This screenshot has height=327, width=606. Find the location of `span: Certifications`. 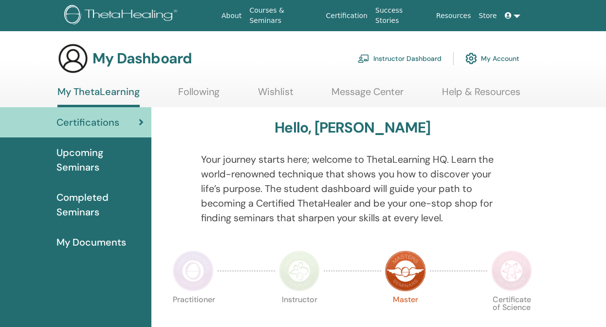

span: Certifications is located at coordinates (88, 122).